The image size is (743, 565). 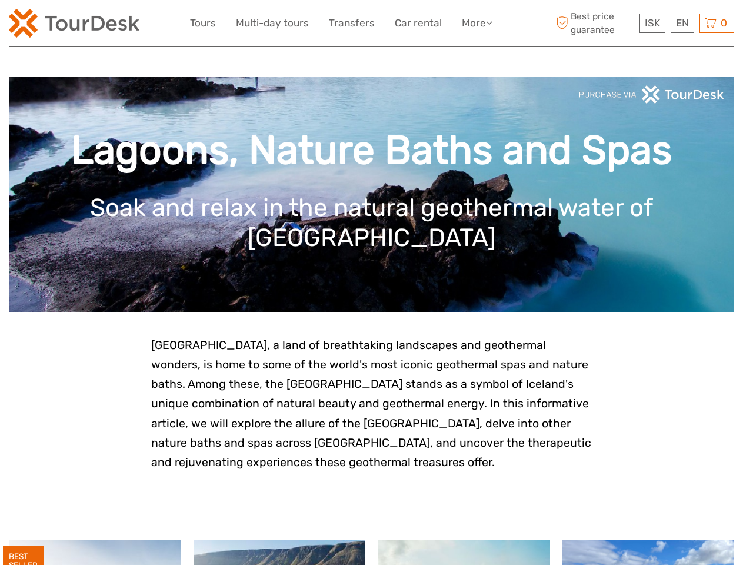 I want to click on a: Tours, so click(x=203, y=23).